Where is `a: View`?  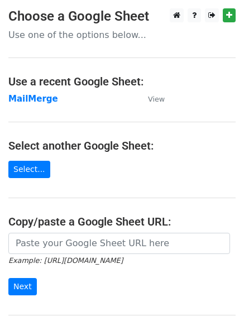
a: View is located at coordinates (151, 99).